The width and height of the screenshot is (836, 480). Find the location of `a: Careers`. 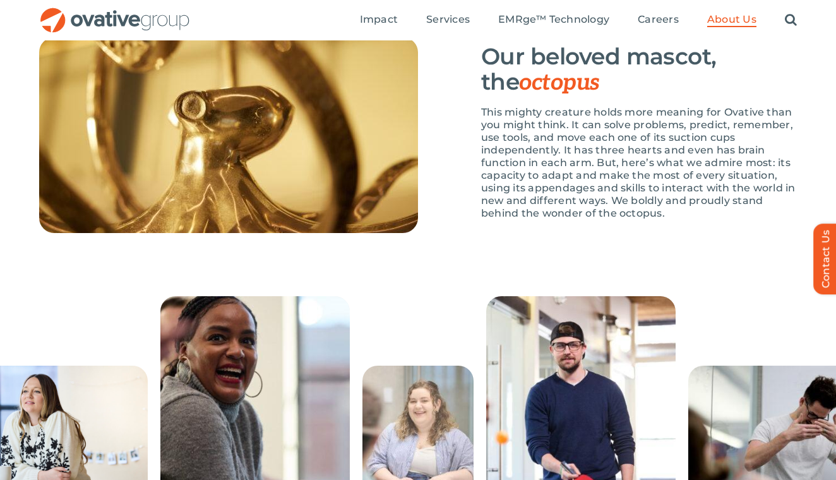

a: Careers is located at coordinates (658, 20).